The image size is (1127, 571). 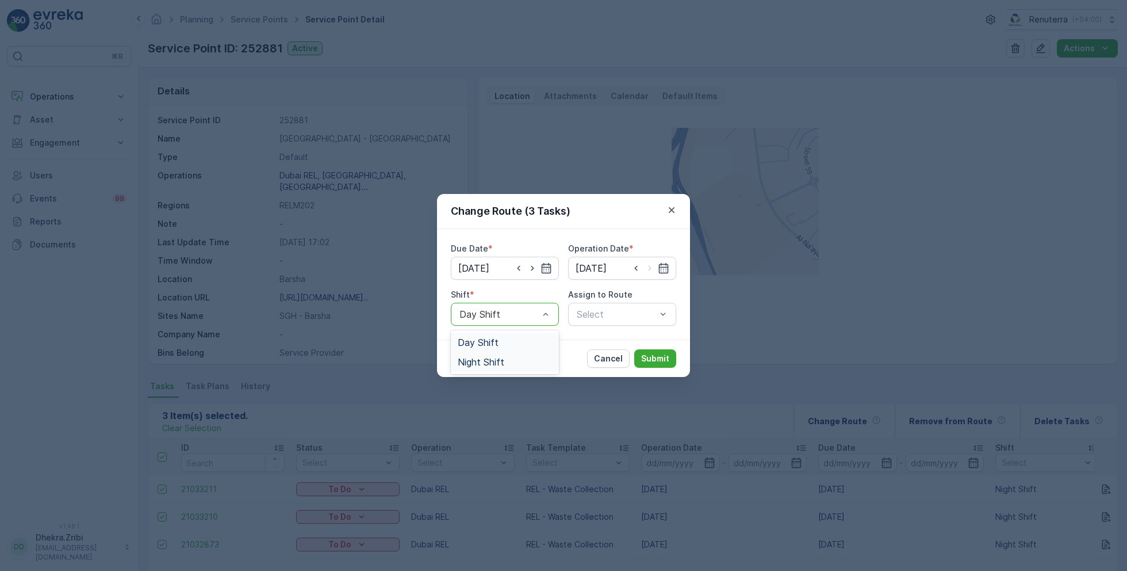 What do you see at coordinates (600, 294) in the screenshot?
I see `label: Assign to Route` at bounding box center [600, 294].